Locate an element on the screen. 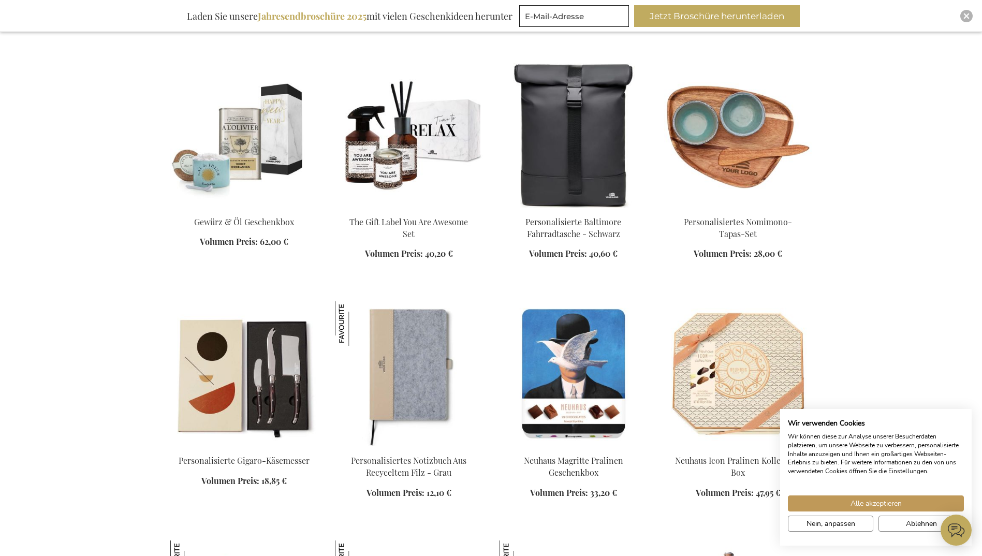 This screenshot has width=982, height=556. form: marketing offers and promotions is located at coordinates (576, 18).